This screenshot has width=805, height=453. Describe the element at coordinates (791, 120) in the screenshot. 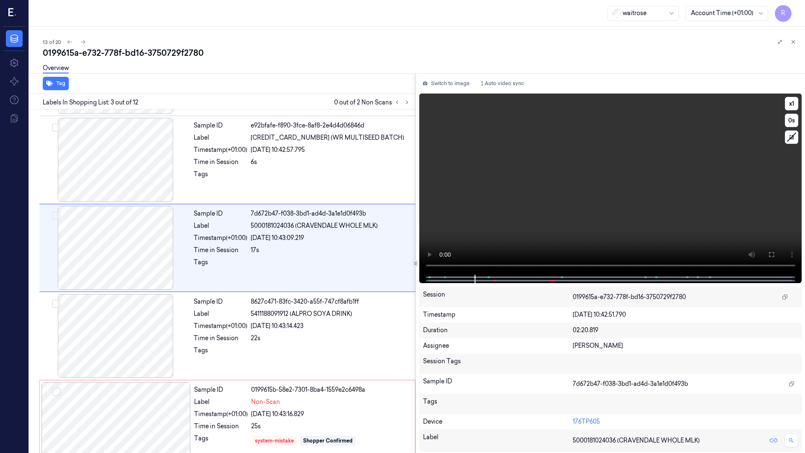

I see `button: 0s` at that location.